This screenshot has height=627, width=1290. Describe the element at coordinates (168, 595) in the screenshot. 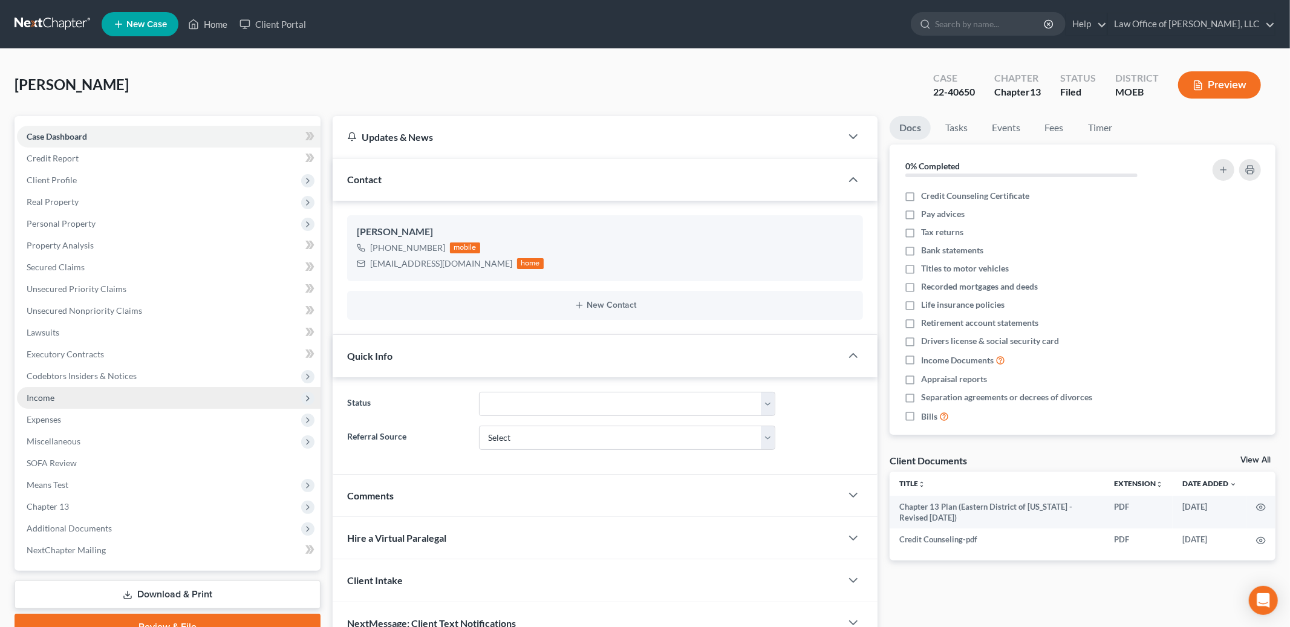

I see `a: Download & Print` at that location.